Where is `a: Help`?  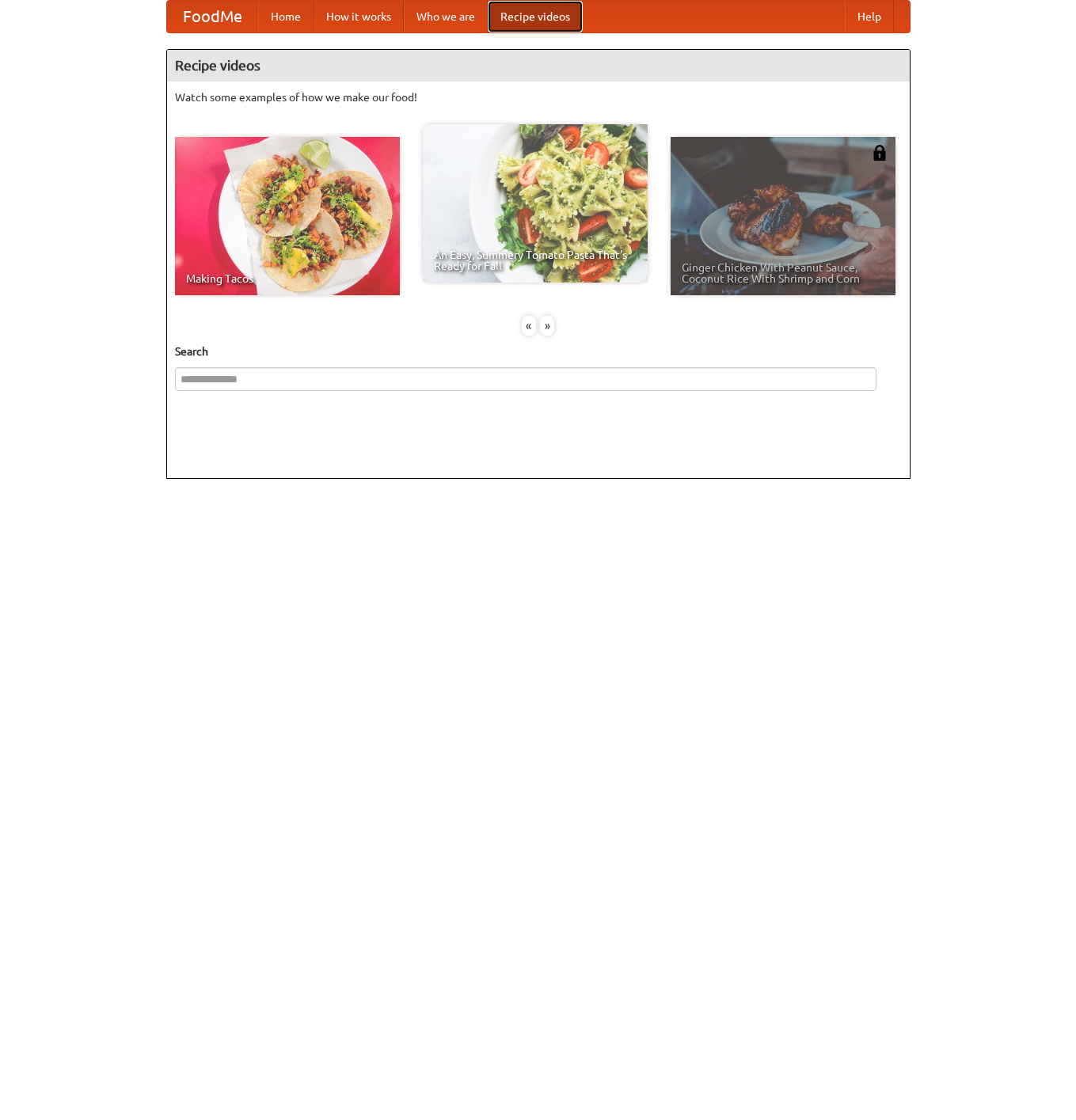 a: Help is located at coordinates (870, 16).